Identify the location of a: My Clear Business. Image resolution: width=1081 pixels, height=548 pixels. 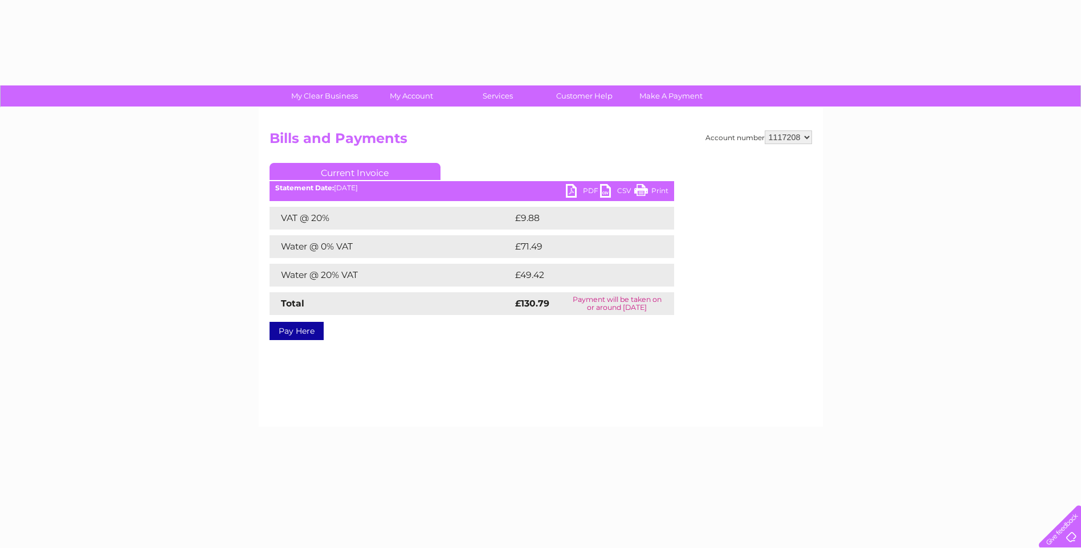
(324, 96).